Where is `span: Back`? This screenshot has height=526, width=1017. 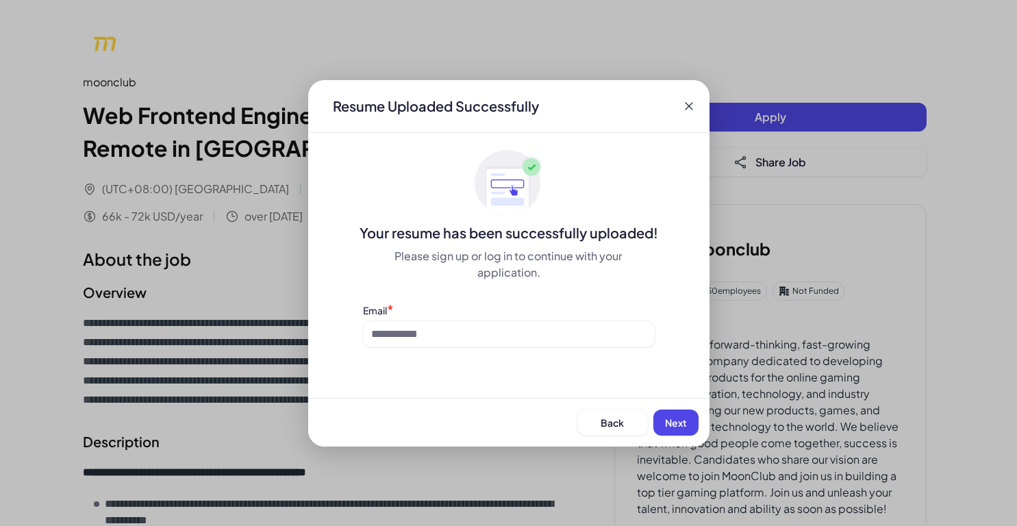 span: Back is located at coordinates (612, 422).